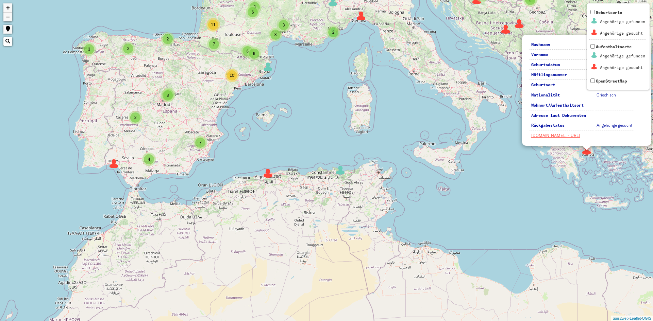 The width and height of the screenshot is (653, 321). What do you see at coordinates (594, 55) in the screenshot?
I see `img: Aufenthaltsorte_1_Angeh%C3%B6rigegefunden0.png` at bounding box center [594, 55].